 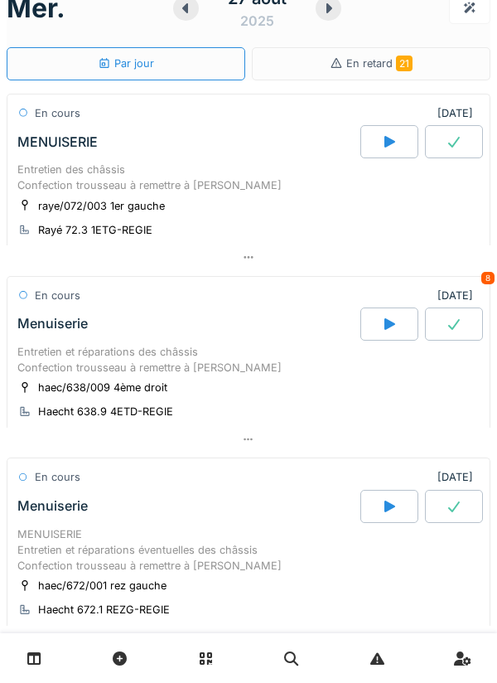 I want to click on div: Haecht 638.9 4ETD-REGIE, so click(x=105, y=411).